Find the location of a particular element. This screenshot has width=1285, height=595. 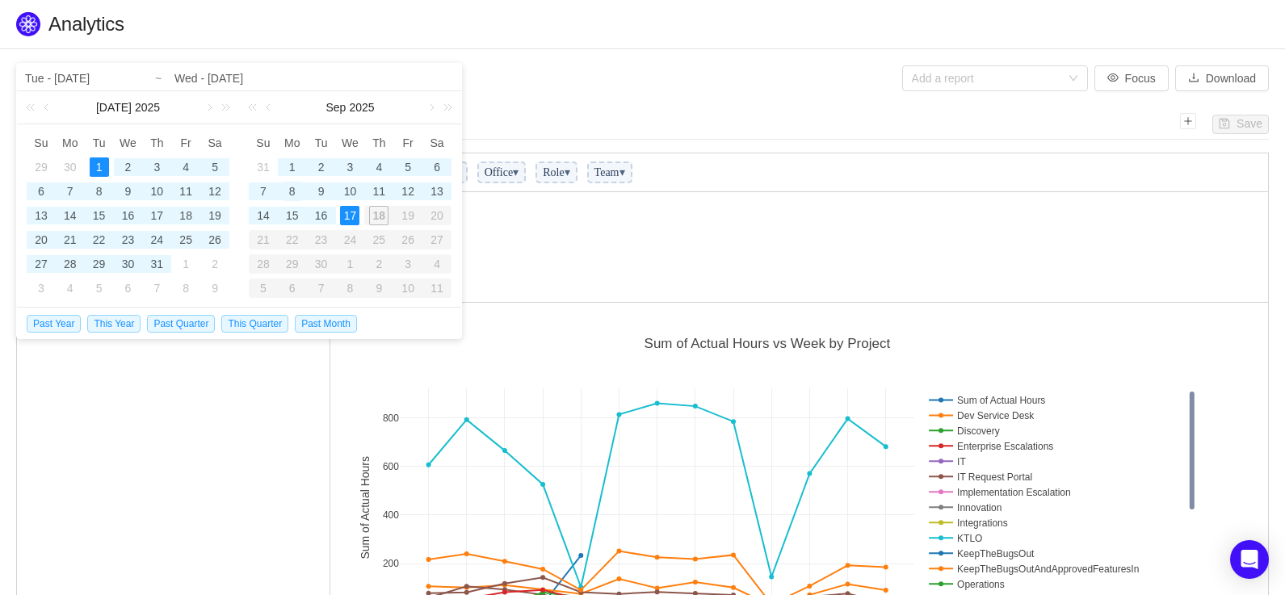

div: 5 is located at coordinates (408, 167).